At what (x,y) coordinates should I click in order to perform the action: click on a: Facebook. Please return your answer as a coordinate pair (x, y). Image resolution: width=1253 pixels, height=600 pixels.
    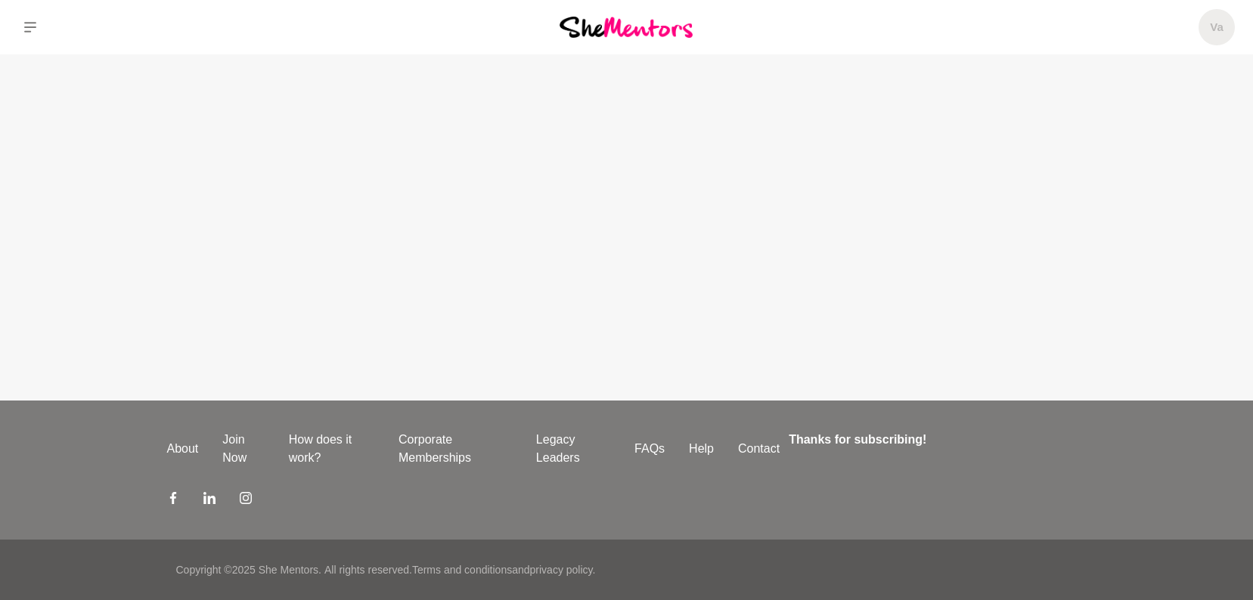
    Looking at the image, I should click on (173, 501).